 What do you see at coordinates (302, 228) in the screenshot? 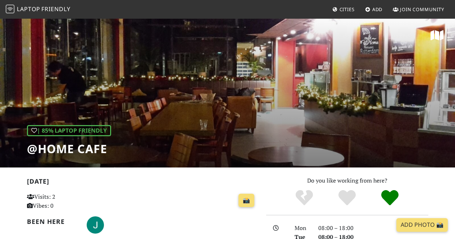
I see `div: Mon` at bounding box center [302, 228].